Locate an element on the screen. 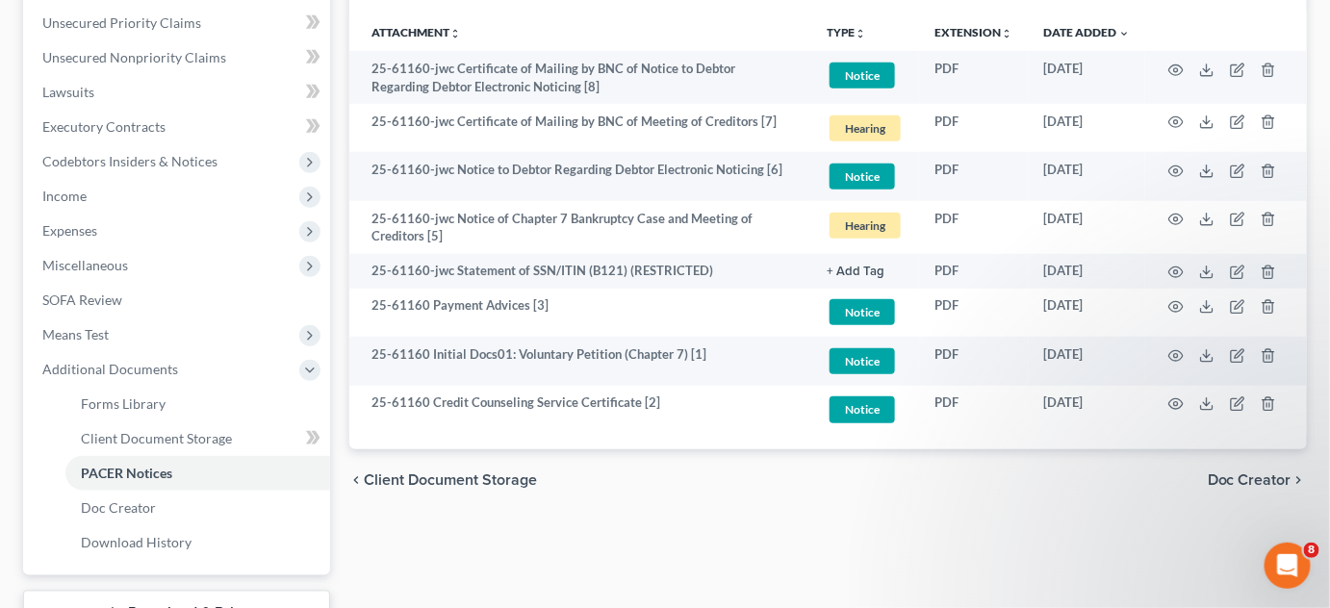 Image resolution: width=1330 pixels, height=608 pixels. i: chevron_left is located at coordinates (357, 480).